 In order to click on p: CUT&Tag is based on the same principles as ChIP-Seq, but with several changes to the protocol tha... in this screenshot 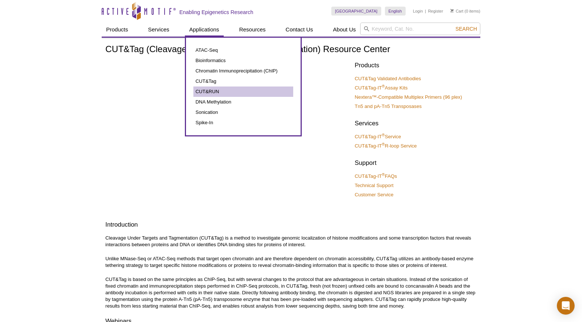, I will do `click(291, 293)`.